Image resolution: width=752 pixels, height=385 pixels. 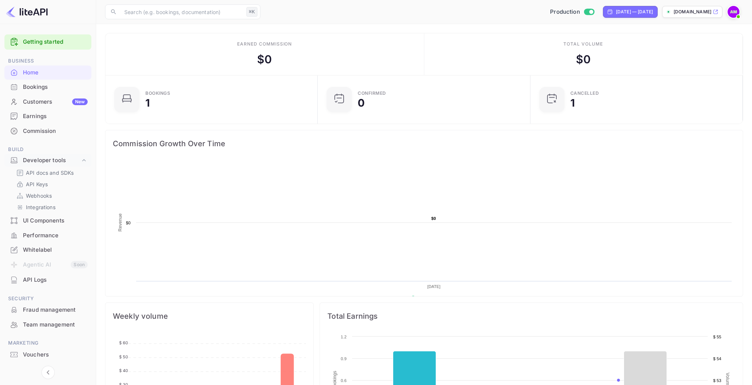 What do you see at coordinates (48, 324) in the screenshot?
I see `a: Team management` at bounding box center [48, 324].